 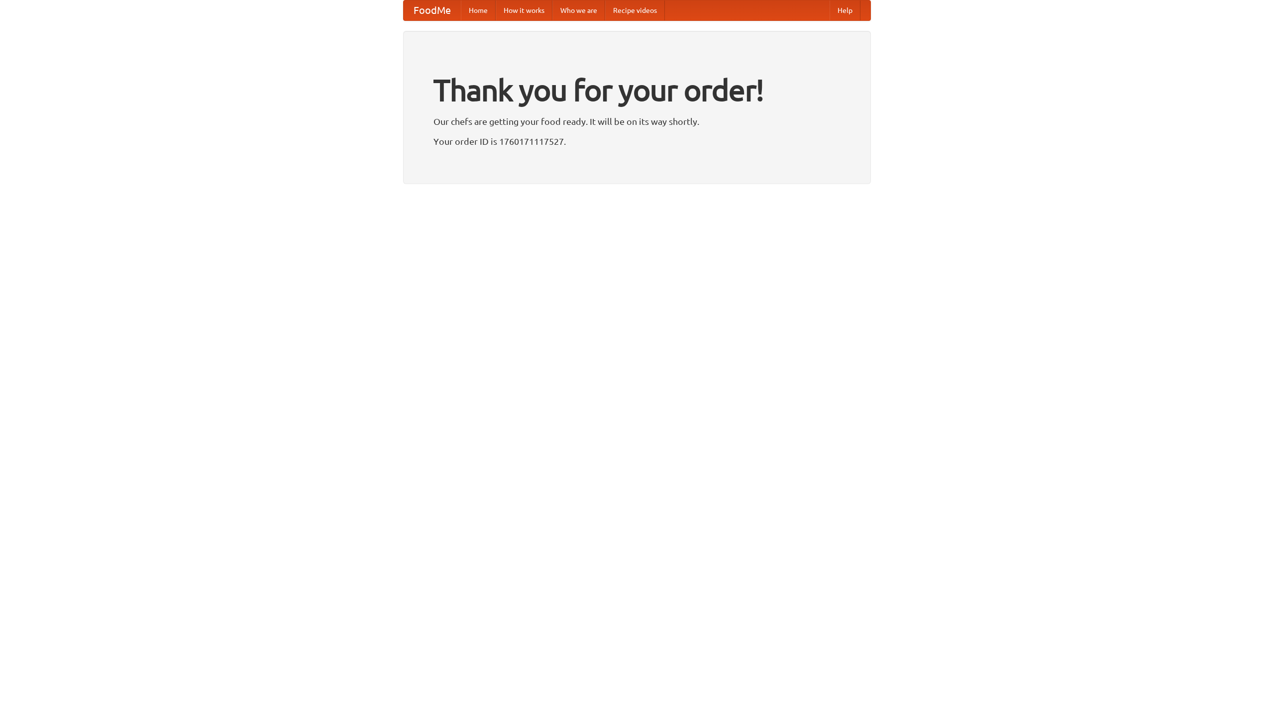 I want to click on a: Who we are, so click(x=579, y=10).